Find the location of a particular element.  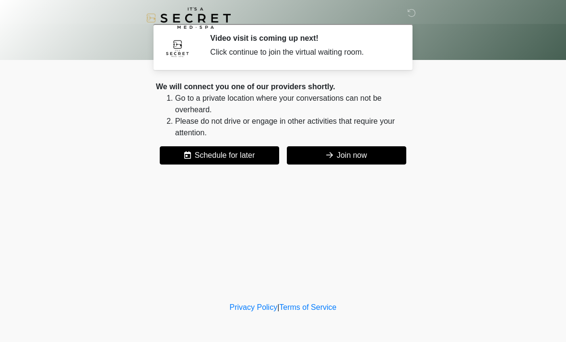

li: Go to a private location where your conversations can not be overheard. is located at coordinates (293, 104).